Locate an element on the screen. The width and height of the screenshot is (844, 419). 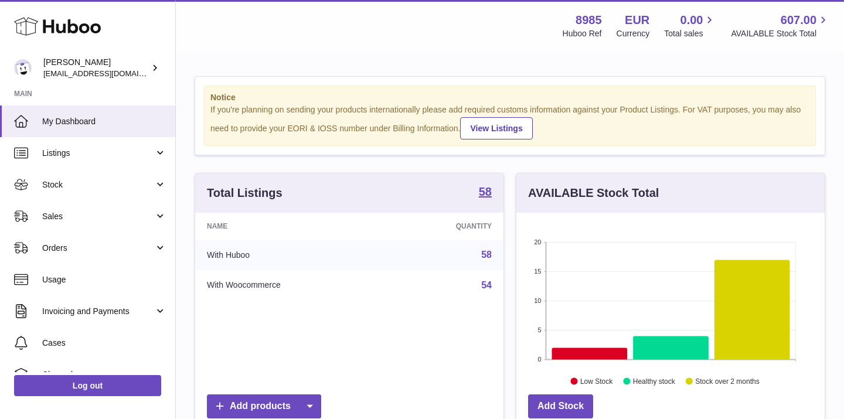
h3: AVAILABLE Stock Total is located at coordinates (593, 193).